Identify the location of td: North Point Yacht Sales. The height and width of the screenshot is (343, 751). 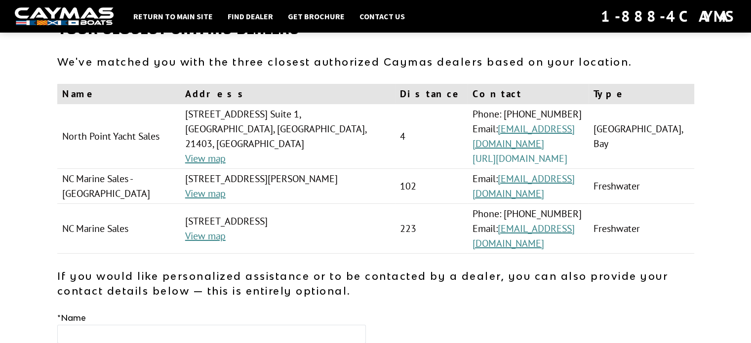
(118, 136).